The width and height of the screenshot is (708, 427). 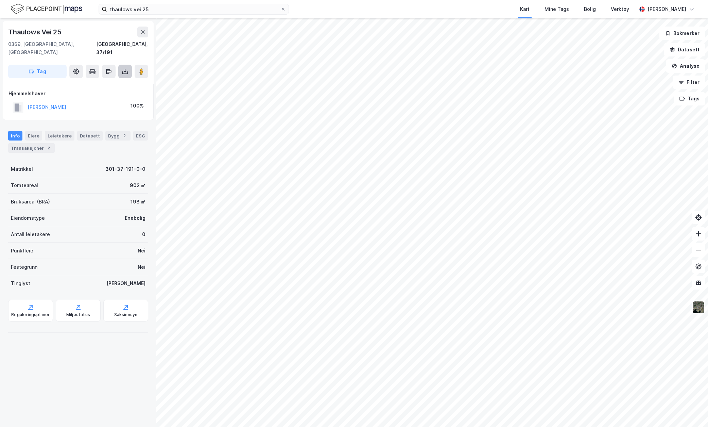 I want to click on div: Thaulows Vei 25, so click(x=35, y=32).